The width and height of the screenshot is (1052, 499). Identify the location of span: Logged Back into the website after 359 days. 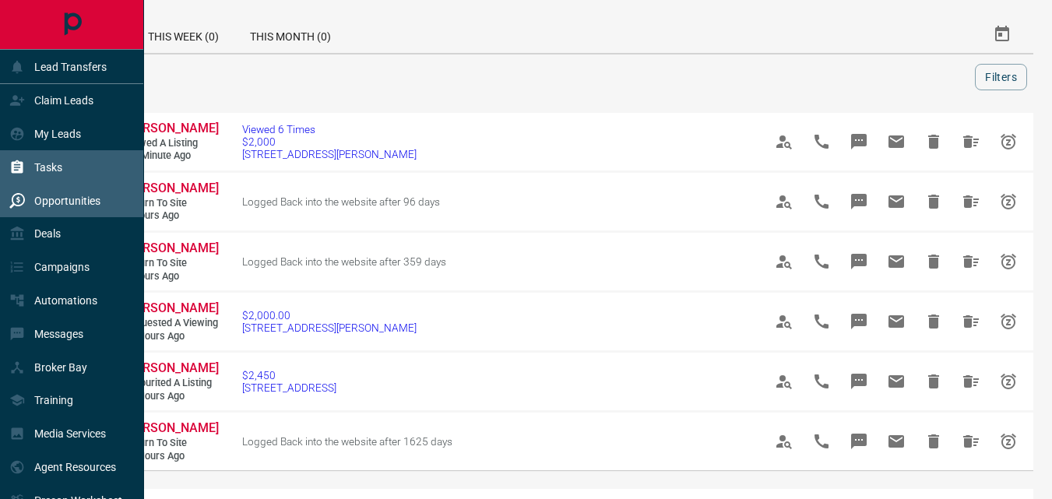
(344, 262).